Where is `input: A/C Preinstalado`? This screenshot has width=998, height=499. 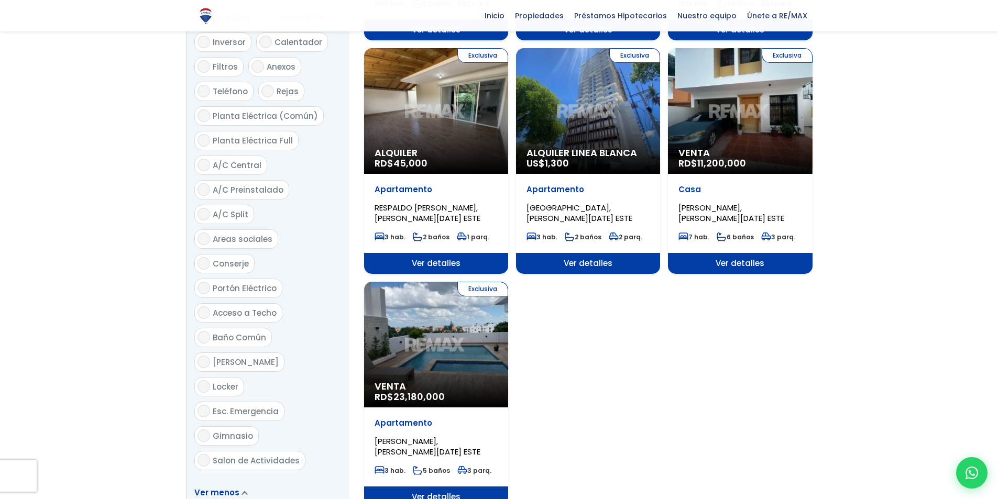
input: A/C Preinstalado is located at coordinates (204, 190).